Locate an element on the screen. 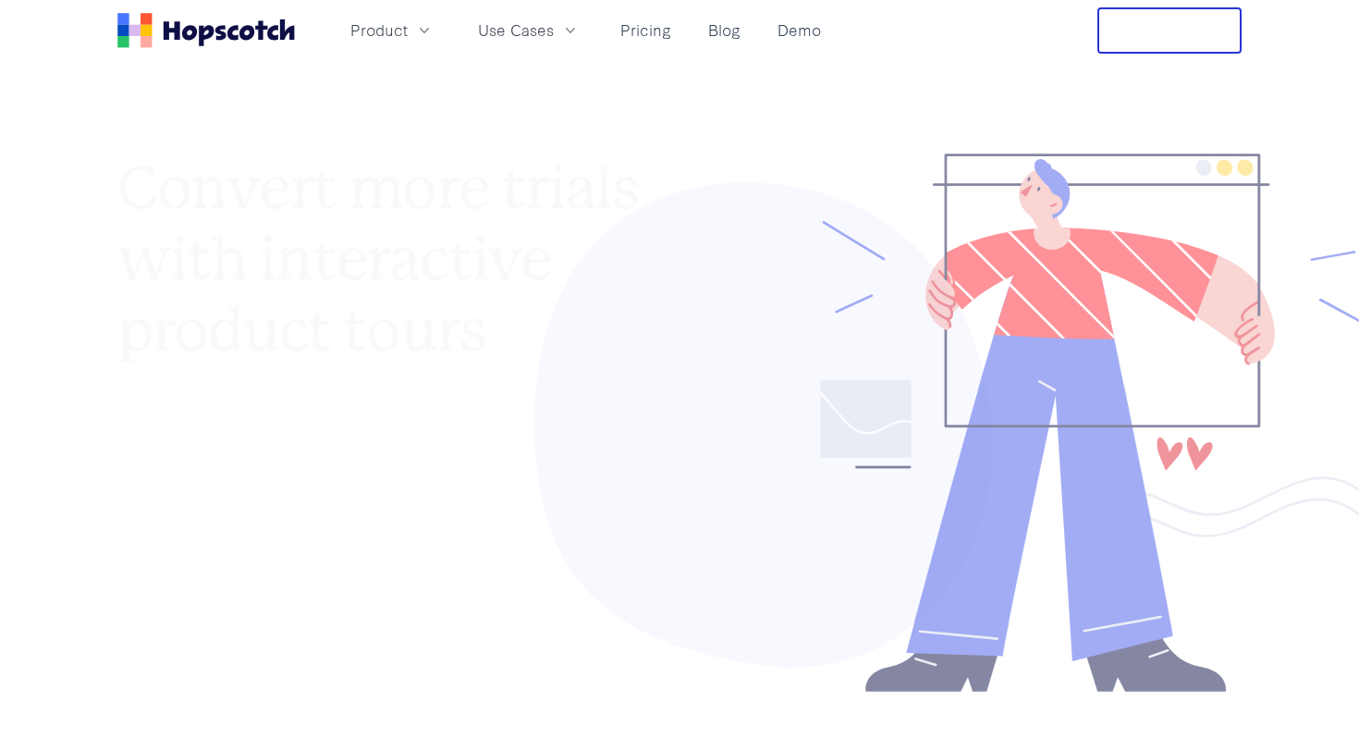  a: Demo is located at coordinates (799, 30).